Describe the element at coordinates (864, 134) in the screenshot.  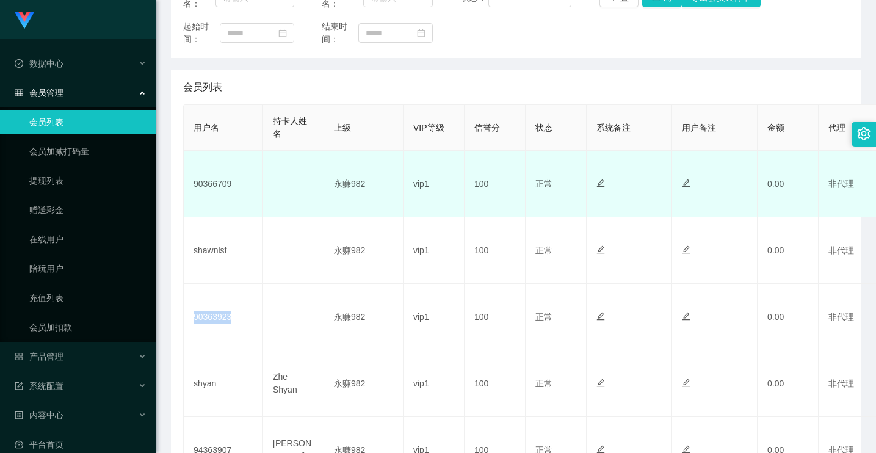
I see `i: 图标: setting` at that location.